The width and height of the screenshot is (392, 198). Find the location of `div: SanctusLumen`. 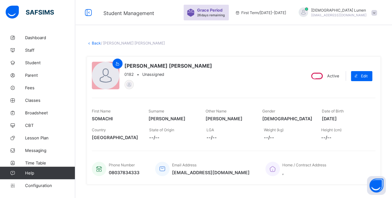

div: SanctusLumen is located at coordinates (336, 13).